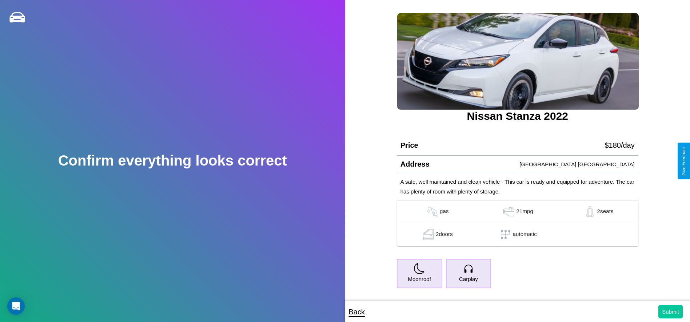 This screenshot has width=690, height=322. I want to click on p: Back, so click(357, 312).